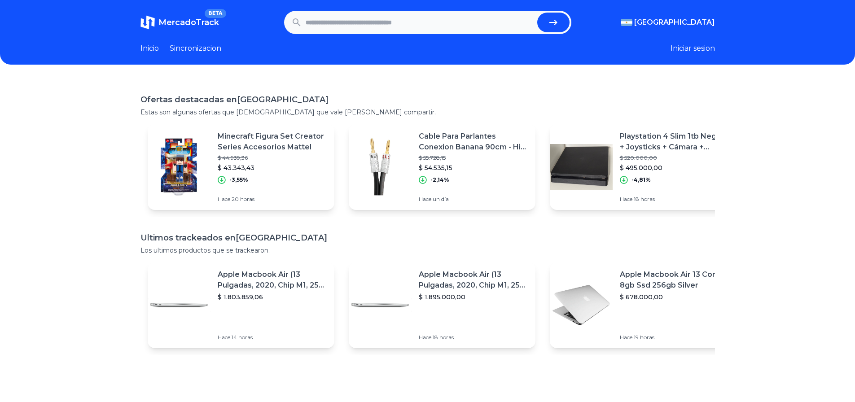 This screenshot has height=402, width=855. I want to click on a: Featured imagePlaystation 4 Slim 1tb Negro + Joysticks + Cámara + Cables$ 520.000,00$ 495.000,00-..., so click(643, 167).